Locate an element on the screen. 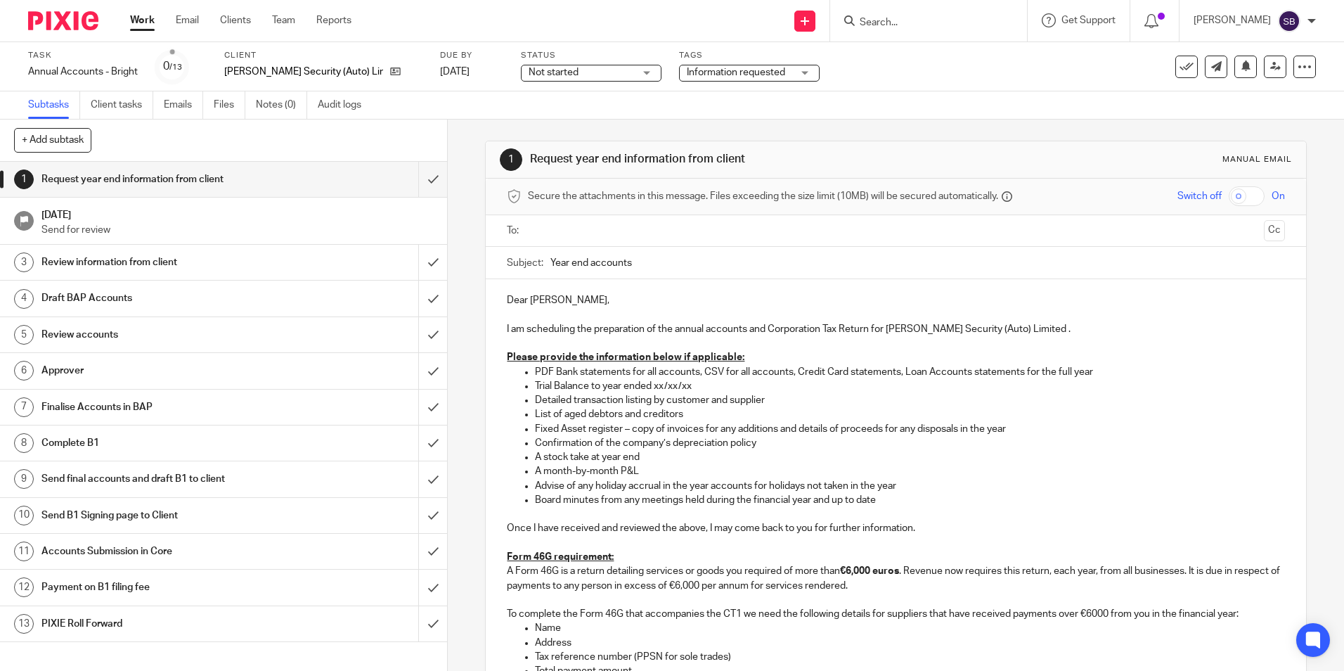 The height and width of the screenshot is (671, 1344). a: Reports is located at coordinates (334, 20).